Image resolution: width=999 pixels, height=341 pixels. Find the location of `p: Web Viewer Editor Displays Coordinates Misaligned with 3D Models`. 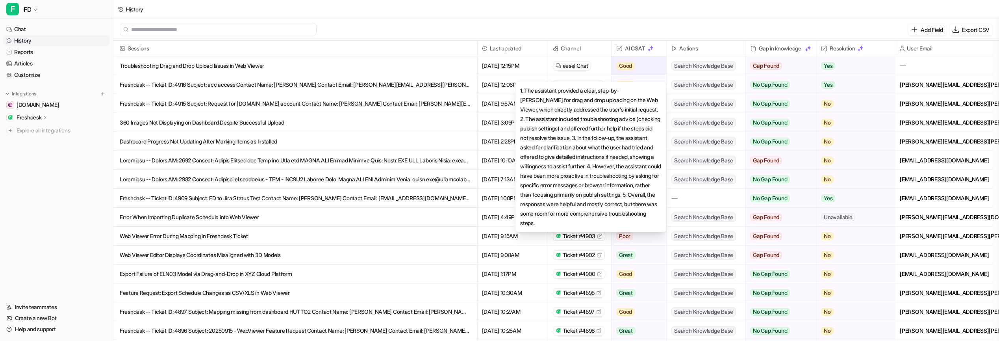

p: Web Viewer Editor Displays Coordinates Misaligned with 3D Models is located at coordinates (295, 255).